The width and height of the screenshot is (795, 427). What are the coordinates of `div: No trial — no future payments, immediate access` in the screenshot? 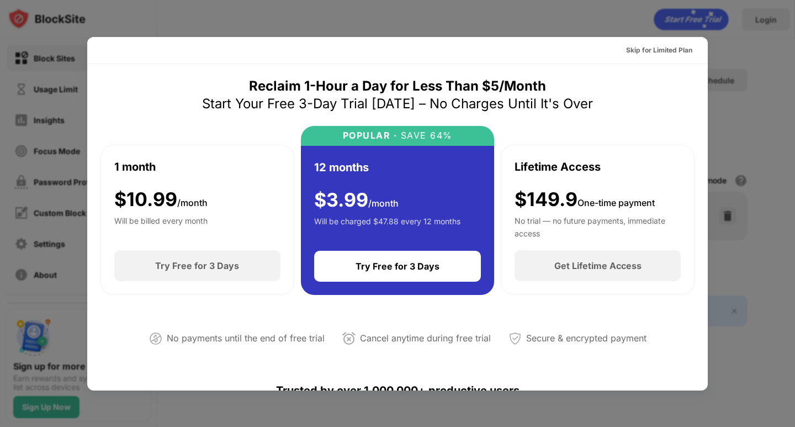 It's located at (597, 226).